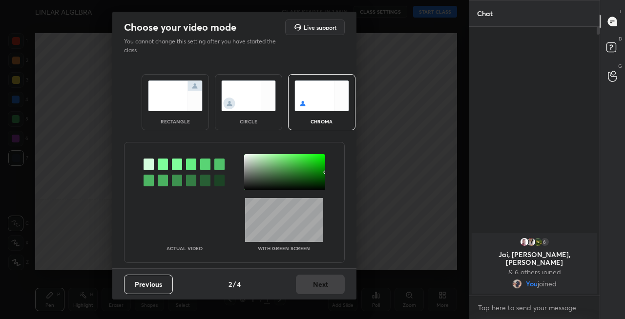 The width and height of the screenshot is (625, 319). Describe the element at coordinates (184, 248) in the screenshot. I see `p: Actual Video` at that location.